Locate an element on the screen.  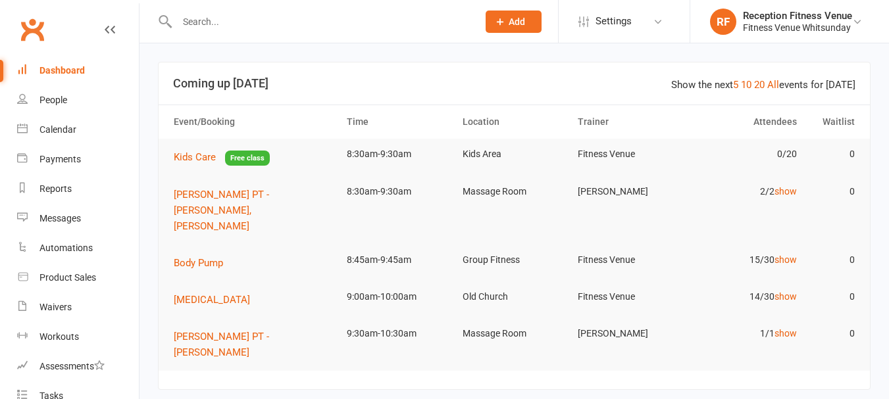
a: Assessments is located at coordinates (78, 366).